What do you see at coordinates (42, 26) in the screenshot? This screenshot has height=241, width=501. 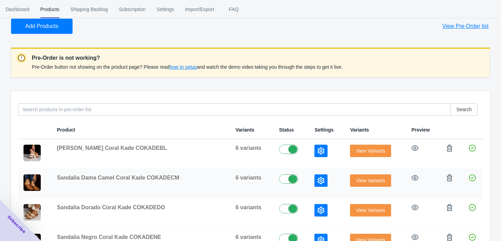 I see `button: Add Products` at bounding box center [42, 26].